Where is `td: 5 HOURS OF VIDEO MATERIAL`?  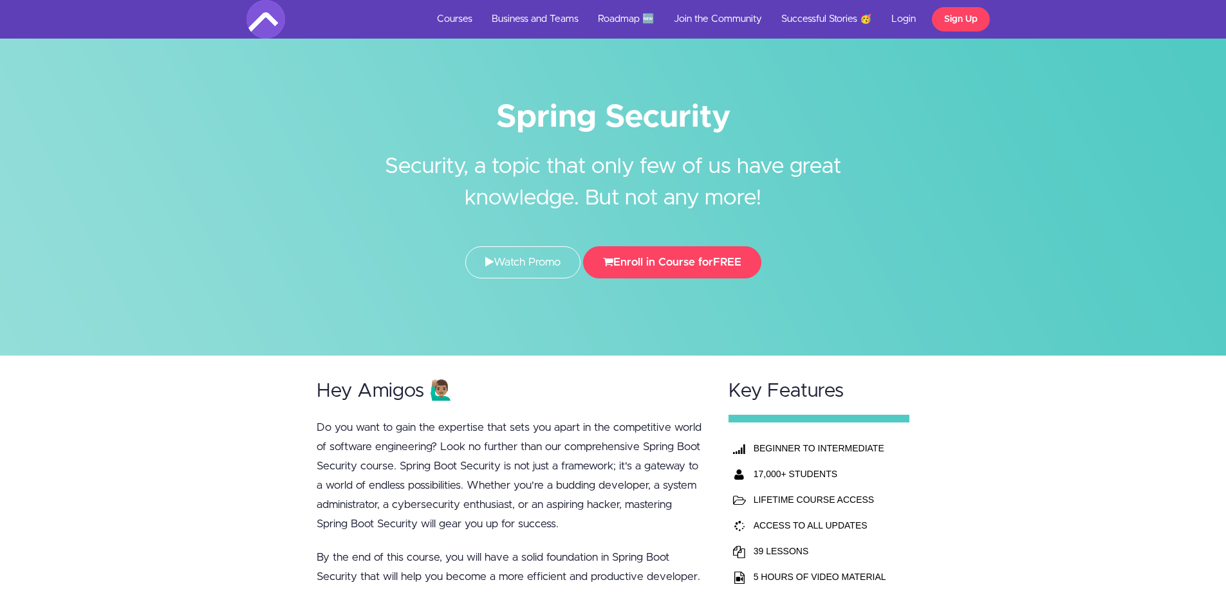 td: 5 HOURS OF VIDEO MATERIAL is located at coordinates (820, 577).